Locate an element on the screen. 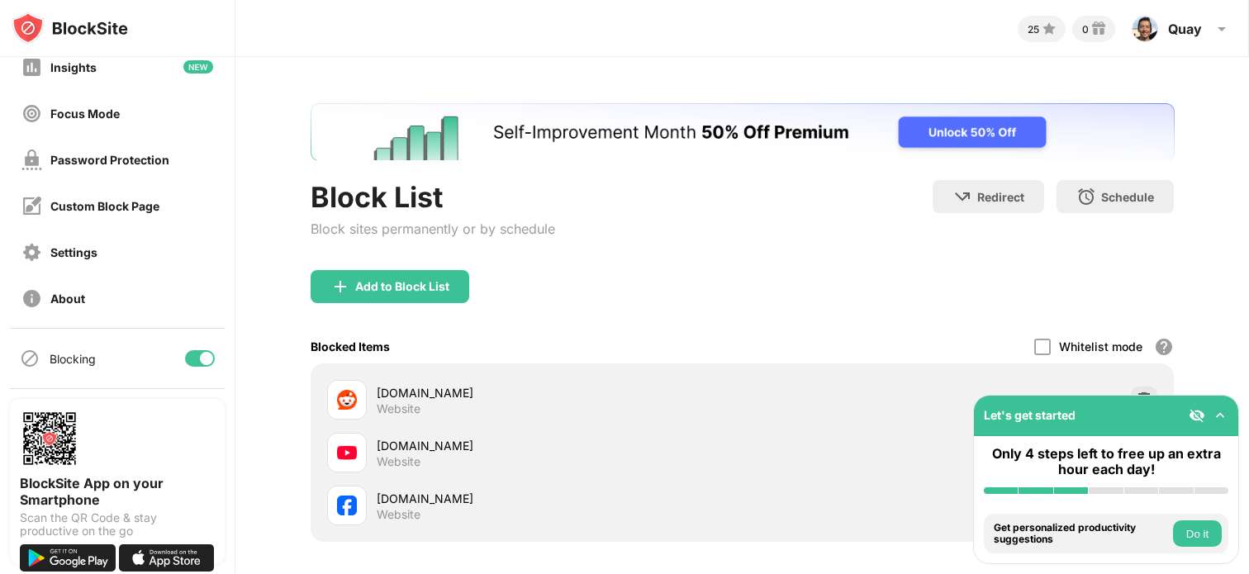 The width and height of the screenshot is (1249, 574). div: Whitelist mode is located at coordinates (1100, 346).